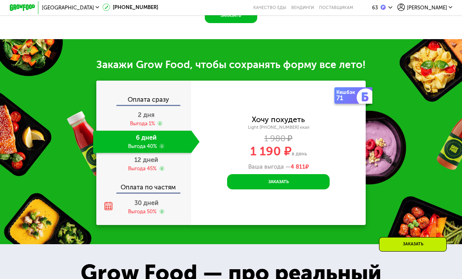 Image resolution: width=462 pixels, height=279 pixels. I want to click on a: Качество еды, so click(270, 7).